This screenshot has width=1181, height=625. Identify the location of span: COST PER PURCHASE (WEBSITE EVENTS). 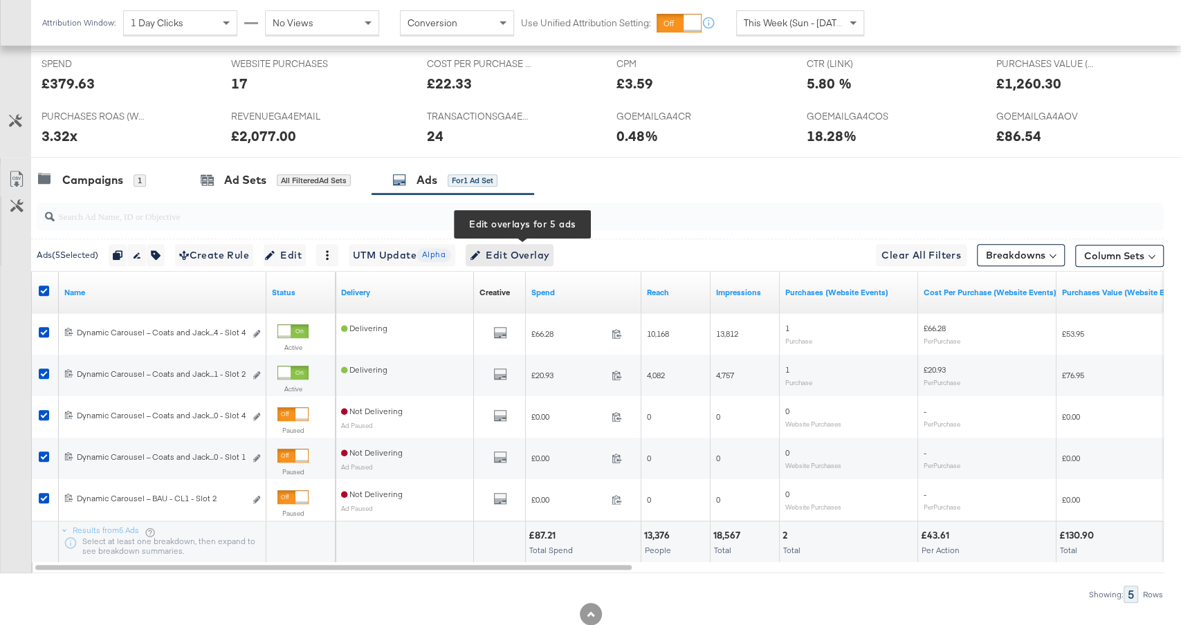
(479, 64).